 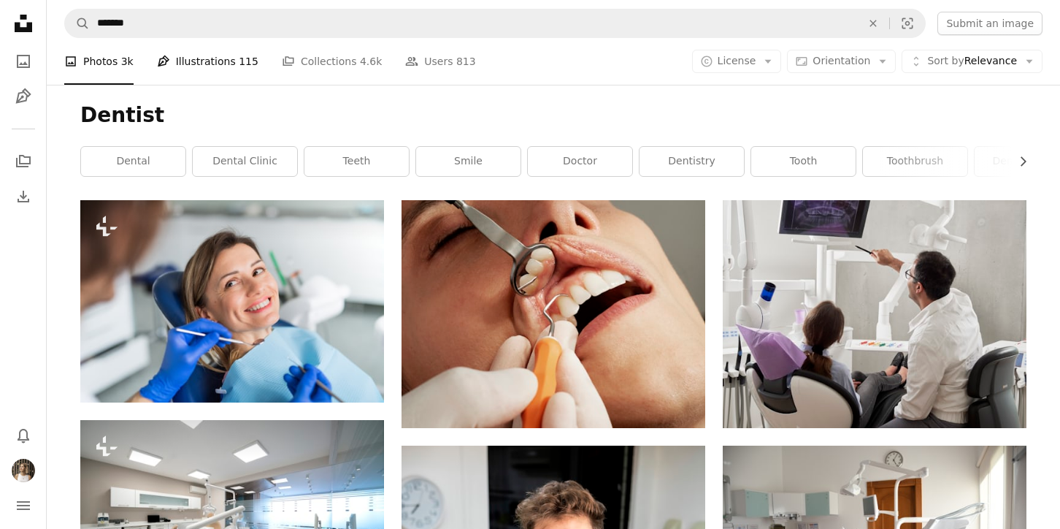 I want to click on a: woman with silver and yellow hoop earrings, so click(x=553, y=313).